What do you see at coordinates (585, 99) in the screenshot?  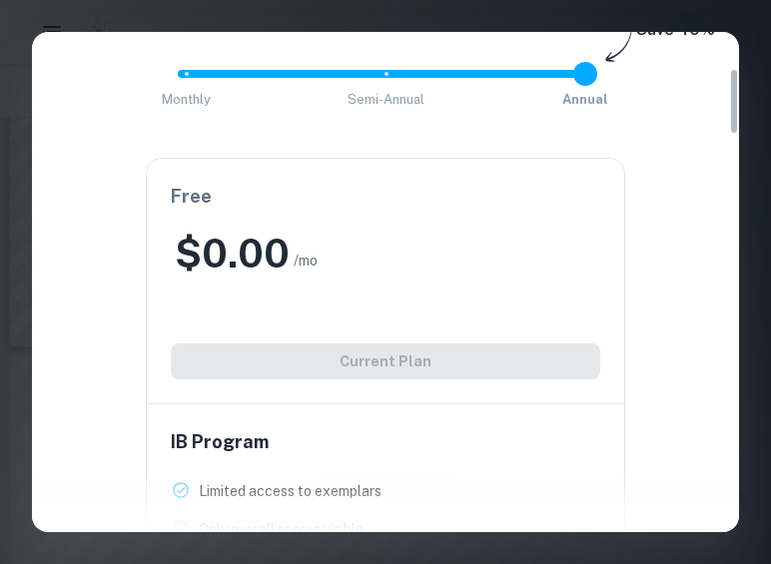 I see `span: Annual` at bounding box center [585, 99].